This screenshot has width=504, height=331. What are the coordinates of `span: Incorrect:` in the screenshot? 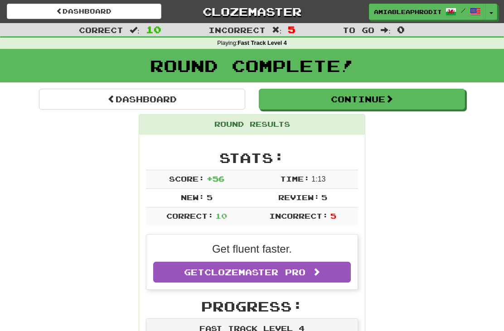 It's located at (298, 216).